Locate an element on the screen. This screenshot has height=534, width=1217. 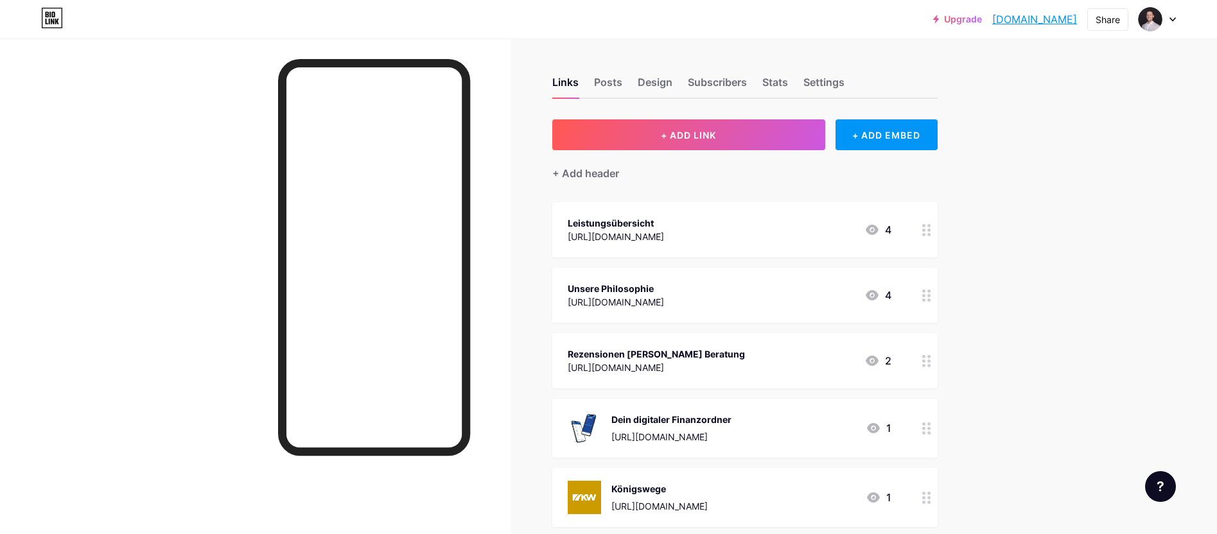
div: Königswege is located at coordinates (660, 489).